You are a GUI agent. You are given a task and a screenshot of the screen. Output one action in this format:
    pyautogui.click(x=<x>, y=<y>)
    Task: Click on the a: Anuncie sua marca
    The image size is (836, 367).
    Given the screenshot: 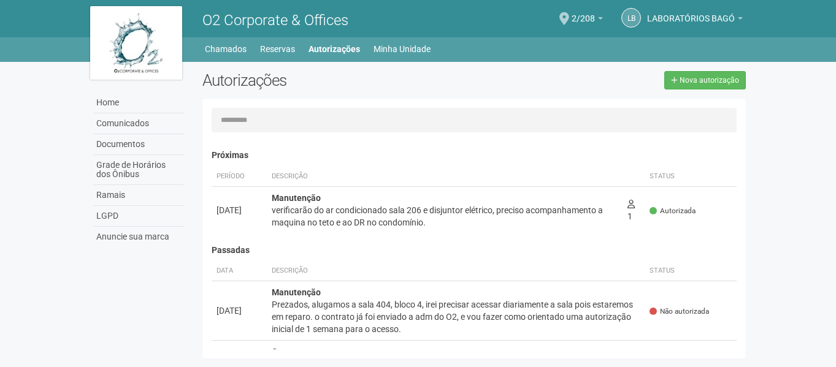 What is the action you would take?
    pyautogui.click(x=139, y=237)
    